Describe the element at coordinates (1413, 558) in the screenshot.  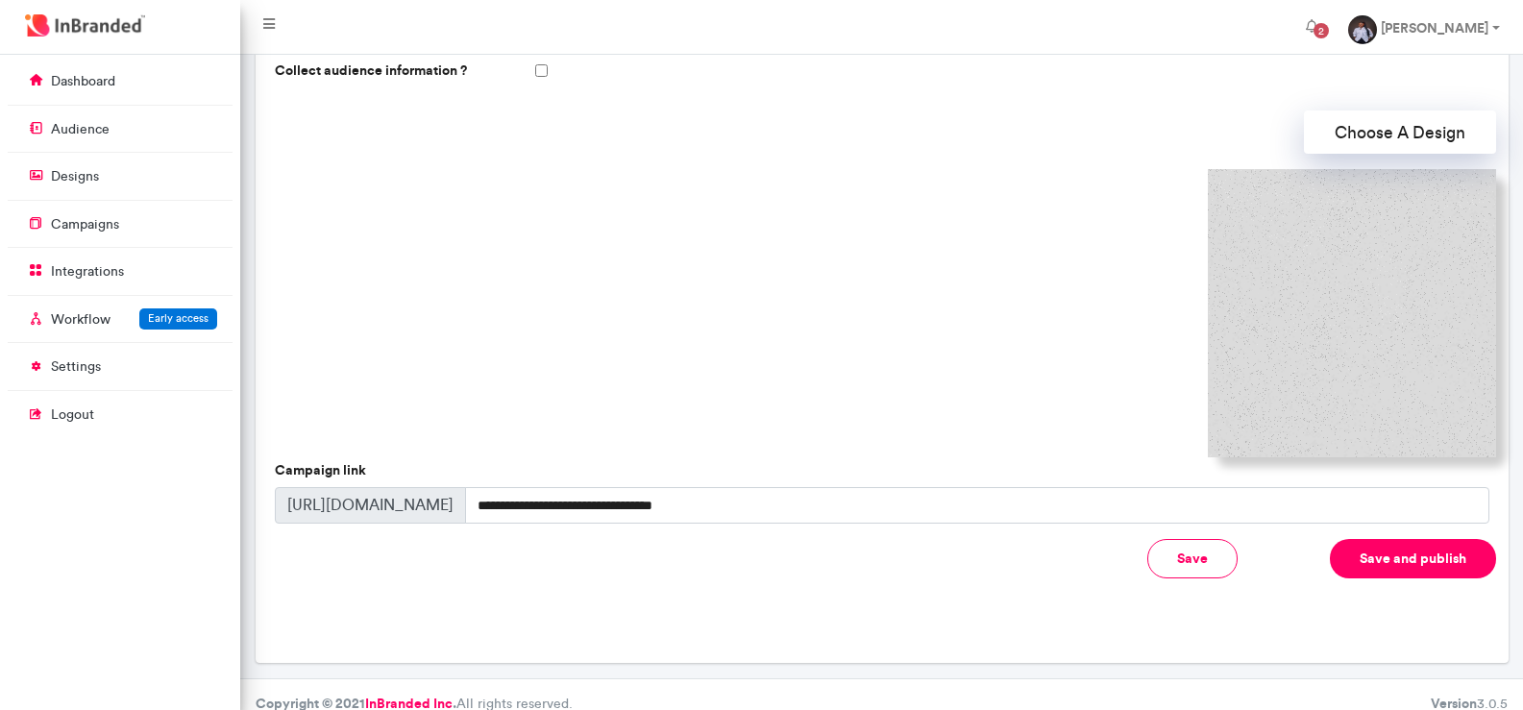
I see `button: Save and publish` at that location.